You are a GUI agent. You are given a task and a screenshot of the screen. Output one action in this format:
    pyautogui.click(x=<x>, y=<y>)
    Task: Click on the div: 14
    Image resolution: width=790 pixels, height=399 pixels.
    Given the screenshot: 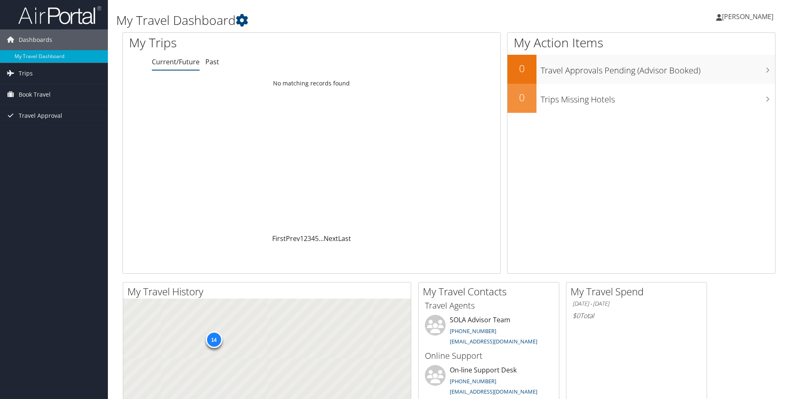 What is the action you would take?
    pyautogui.click(x=214, y=340)
    